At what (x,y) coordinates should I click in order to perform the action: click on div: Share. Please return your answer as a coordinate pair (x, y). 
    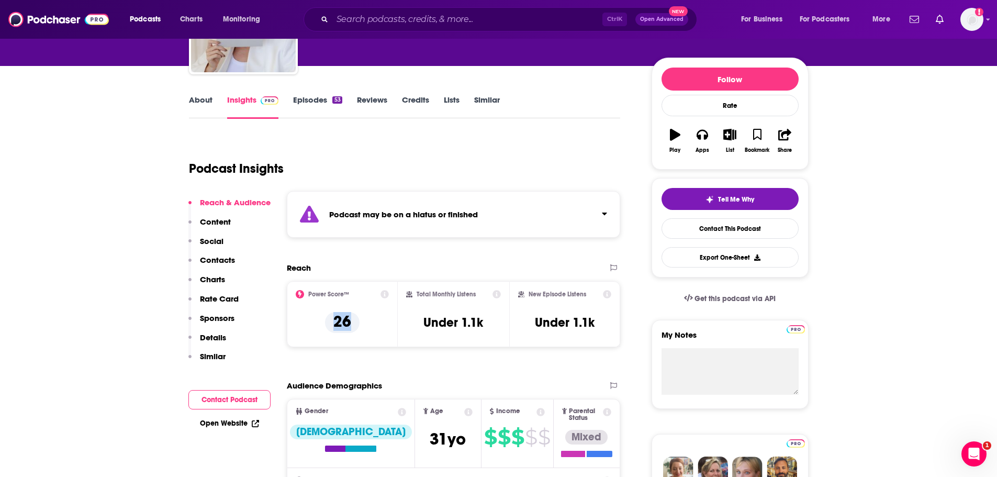
    Looking at the image, I should click on (785, 150).